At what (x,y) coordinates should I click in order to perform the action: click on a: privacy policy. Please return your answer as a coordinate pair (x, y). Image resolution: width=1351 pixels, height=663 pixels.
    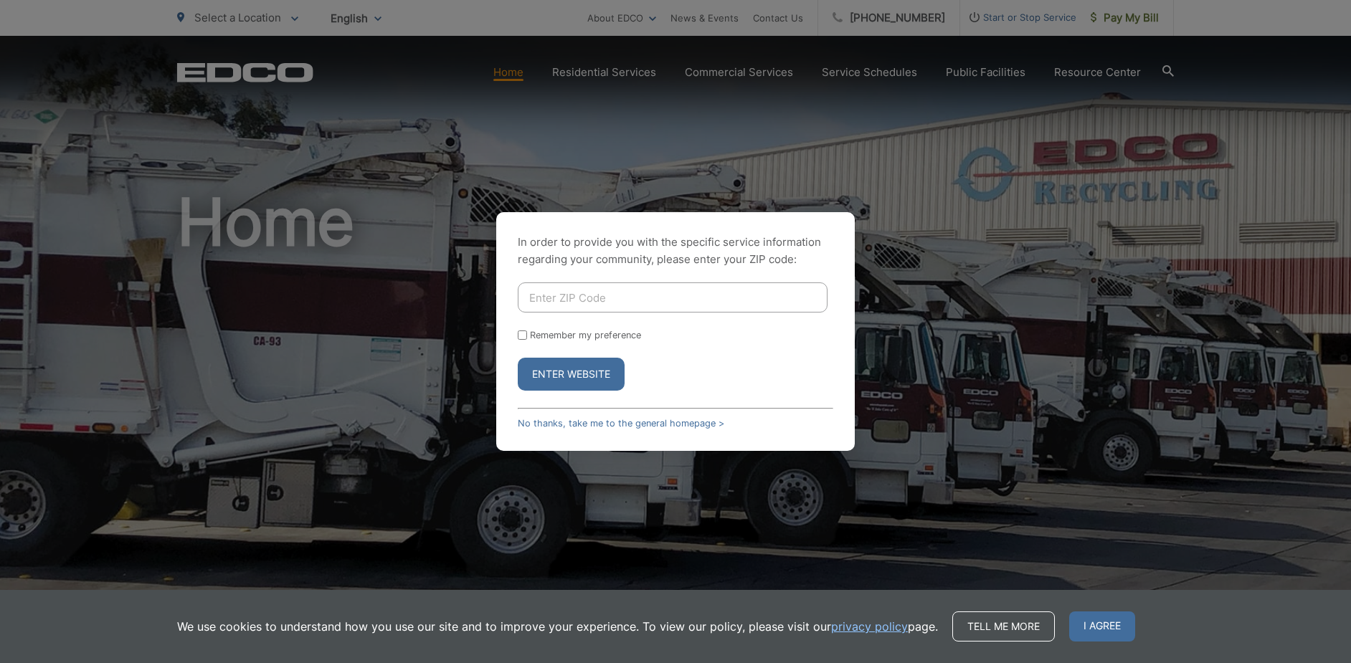
    Looking at the image, I should click on (869, 627).